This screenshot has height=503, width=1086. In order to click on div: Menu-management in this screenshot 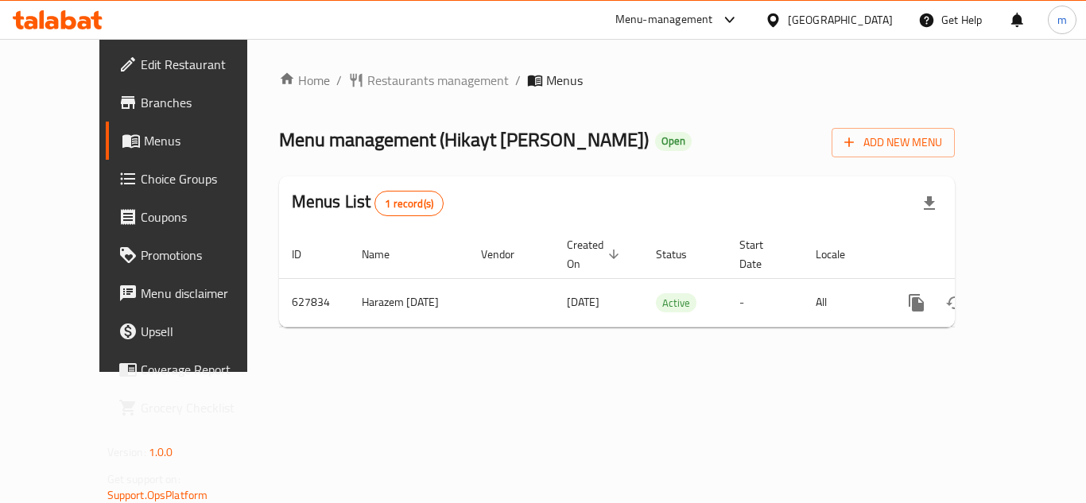, I will do `click(664, 20)`.